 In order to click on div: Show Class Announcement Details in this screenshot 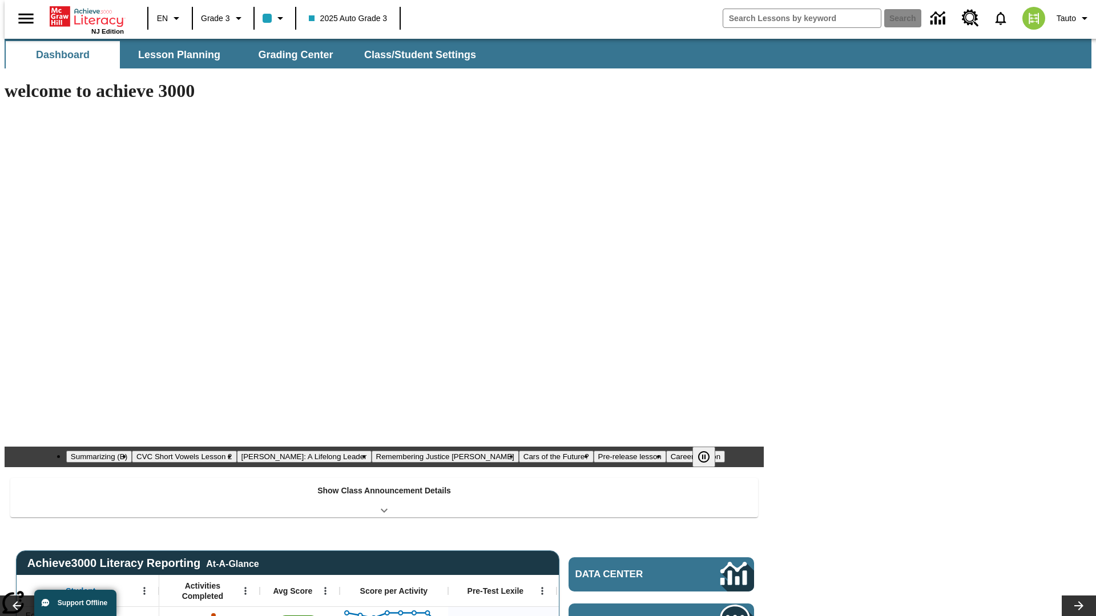, I will do `click(384, 498)`.